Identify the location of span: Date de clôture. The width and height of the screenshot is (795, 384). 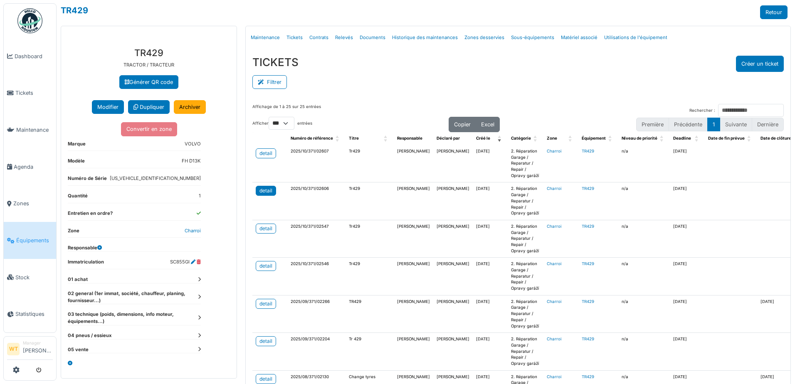
(776, 138).